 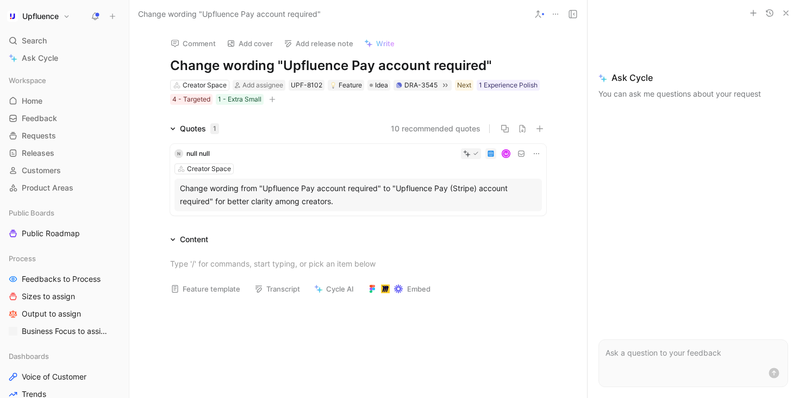 I want to click on p: You can ask me questions about your request, so click(x=693, y=94).